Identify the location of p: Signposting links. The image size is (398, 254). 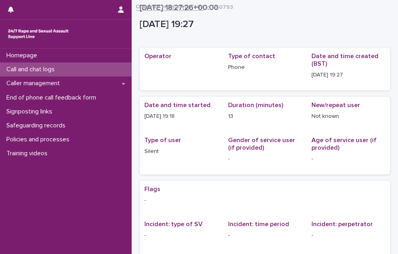
(31, 112).